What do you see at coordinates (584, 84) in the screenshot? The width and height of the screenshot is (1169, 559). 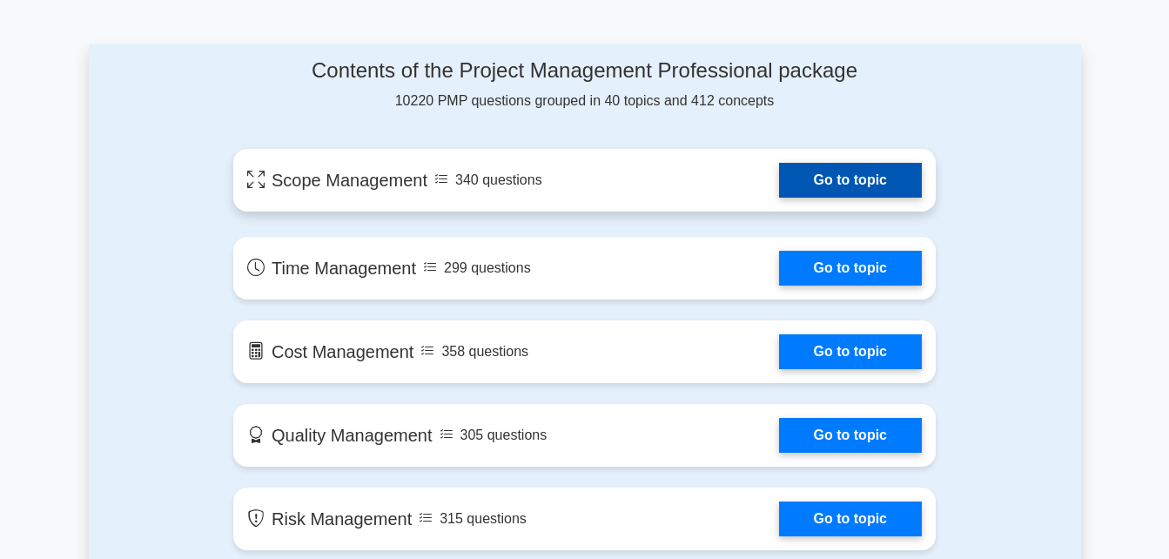 I see `div: 10220 PMP questions grouped in 40 topics and 412 concepts` at bounding box center [584, 84].